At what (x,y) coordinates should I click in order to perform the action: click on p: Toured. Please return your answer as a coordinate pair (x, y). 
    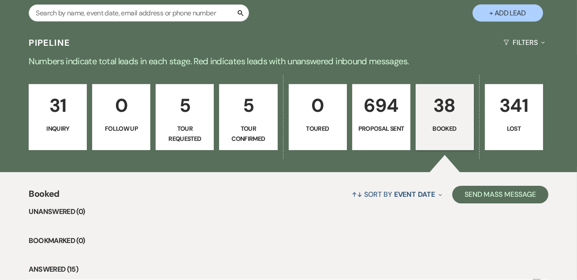
    Looking at the image, I should click on (318, 129).